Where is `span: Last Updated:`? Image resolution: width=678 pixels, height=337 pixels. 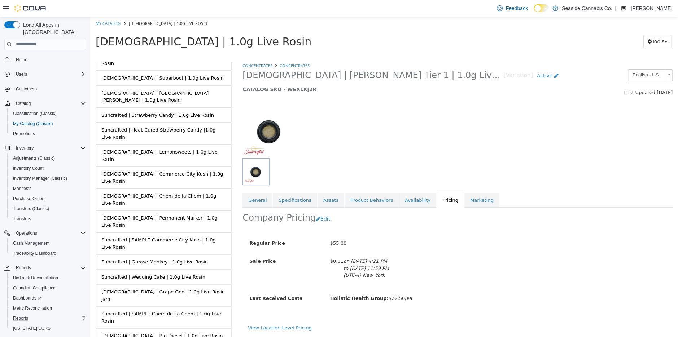 span: Last Updated: is located at coordinates (550, 75).